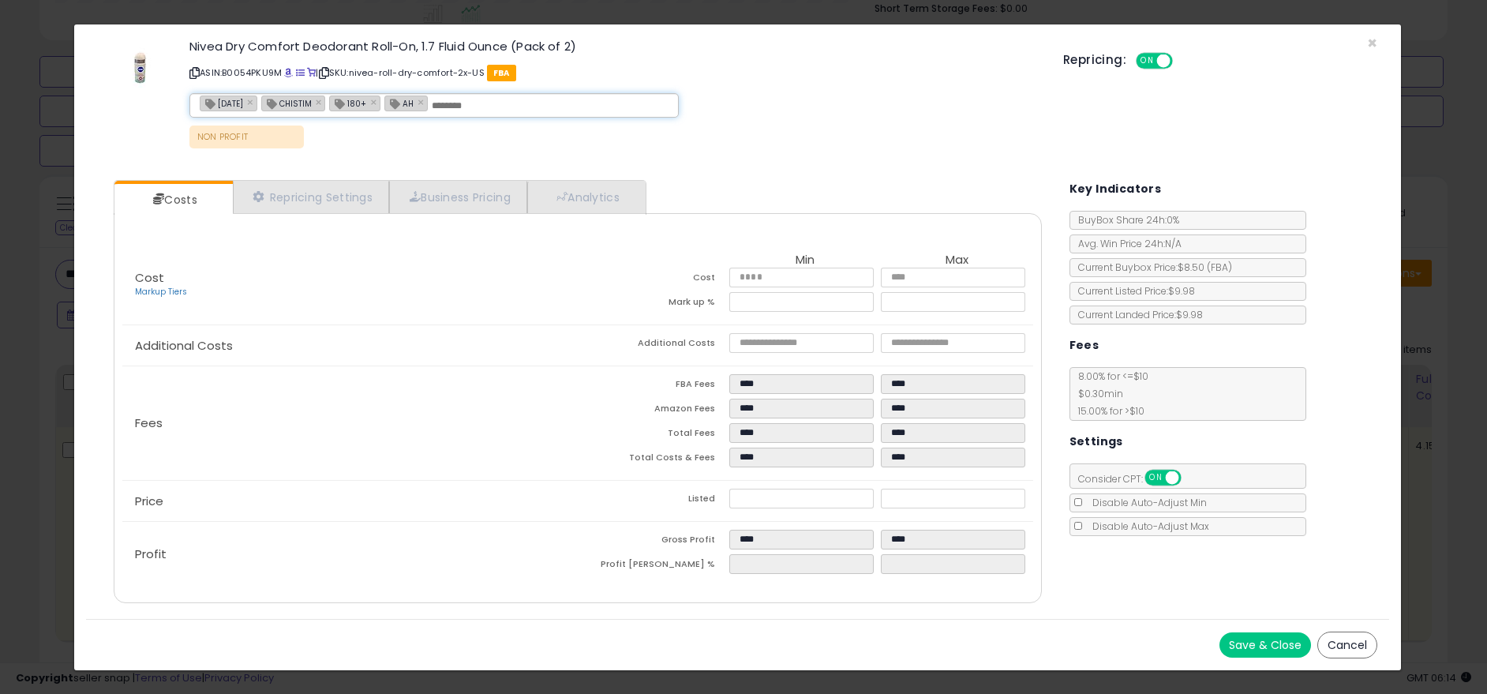 The height and width of the screenshot is (694, 1487). Describe the element at coordinates (654, 345) in the screenshot. I see `td: Additional Costs` at that location.